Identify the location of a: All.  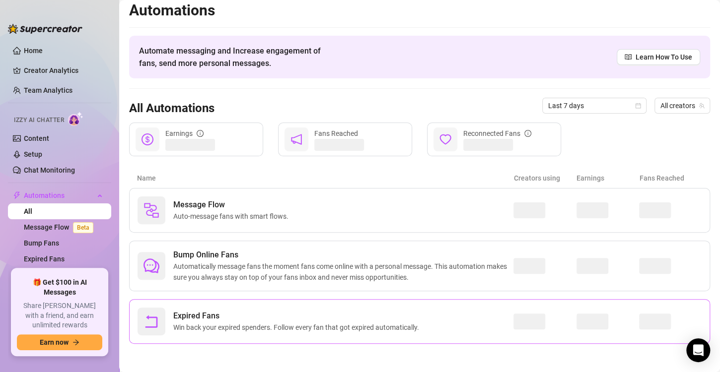
(28, 211).